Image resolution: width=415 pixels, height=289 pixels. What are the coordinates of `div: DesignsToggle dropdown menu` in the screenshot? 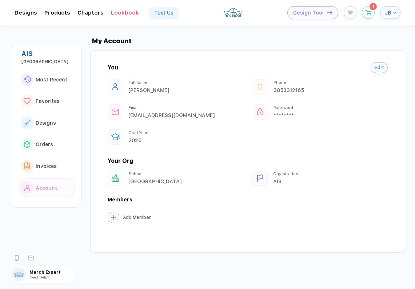 It's located at (26, 13).